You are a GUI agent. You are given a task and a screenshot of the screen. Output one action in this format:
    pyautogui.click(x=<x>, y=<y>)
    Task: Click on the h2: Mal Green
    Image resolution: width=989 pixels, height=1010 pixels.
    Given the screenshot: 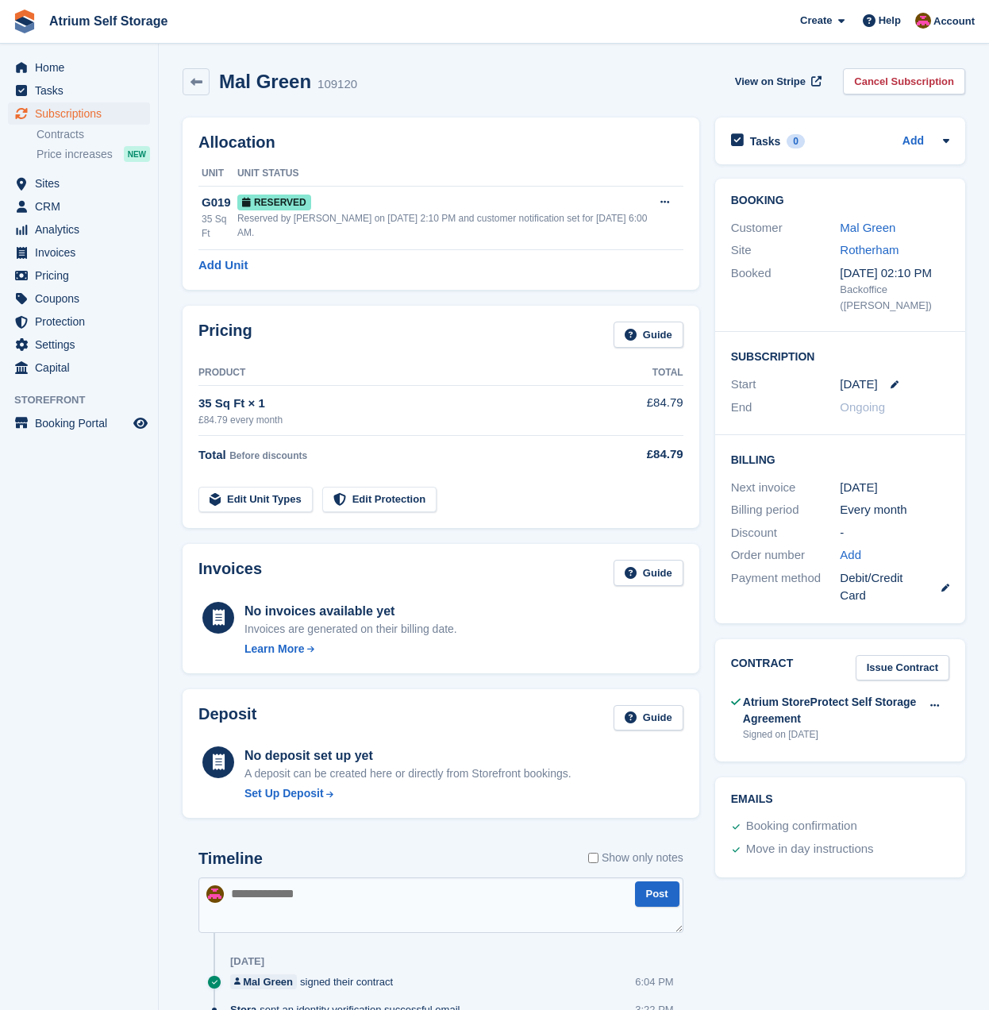 What is the action you would take?
    pyautogui.click(x=265, y=81)
    